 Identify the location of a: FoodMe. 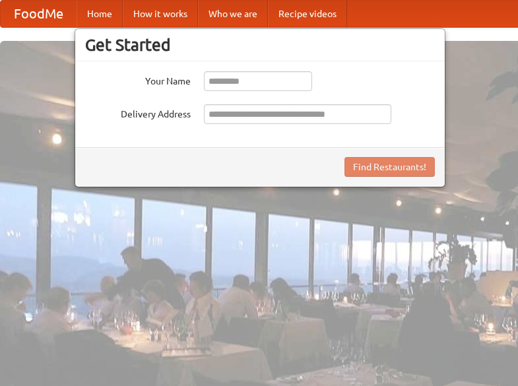
(38, 14).